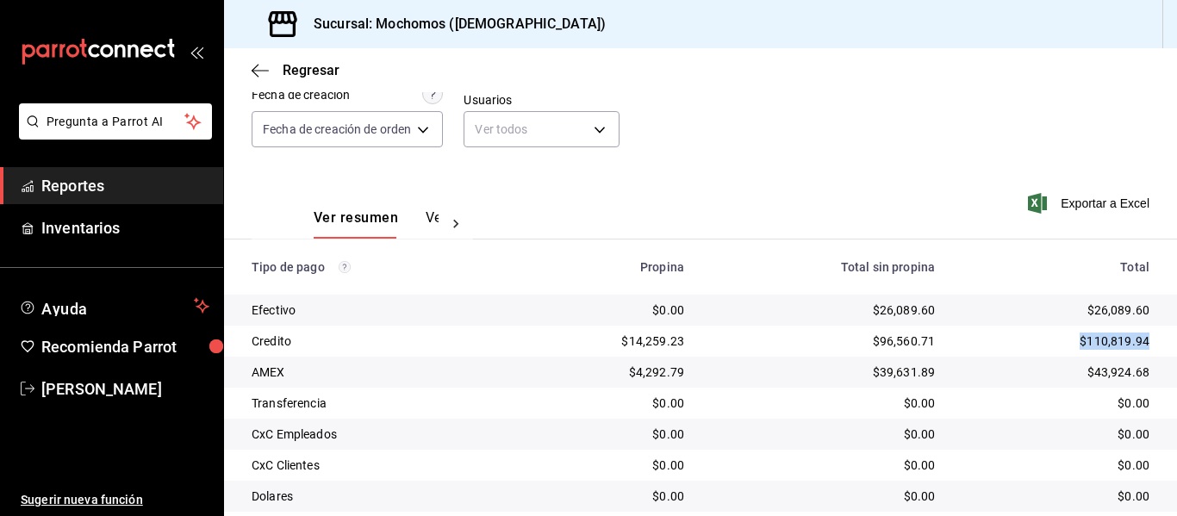  Describe the element at coordinates (605, 372) in the screenshot. I see `div: $4,292.79` at that location.